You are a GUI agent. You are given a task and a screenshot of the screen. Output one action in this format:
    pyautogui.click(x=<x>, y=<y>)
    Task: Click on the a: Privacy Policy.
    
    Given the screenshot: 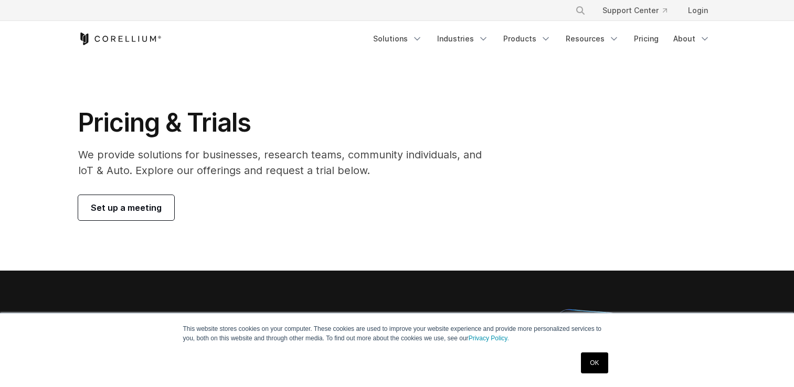 What is the action you would take?
    pyautogui.click(x=489, y=339)
    